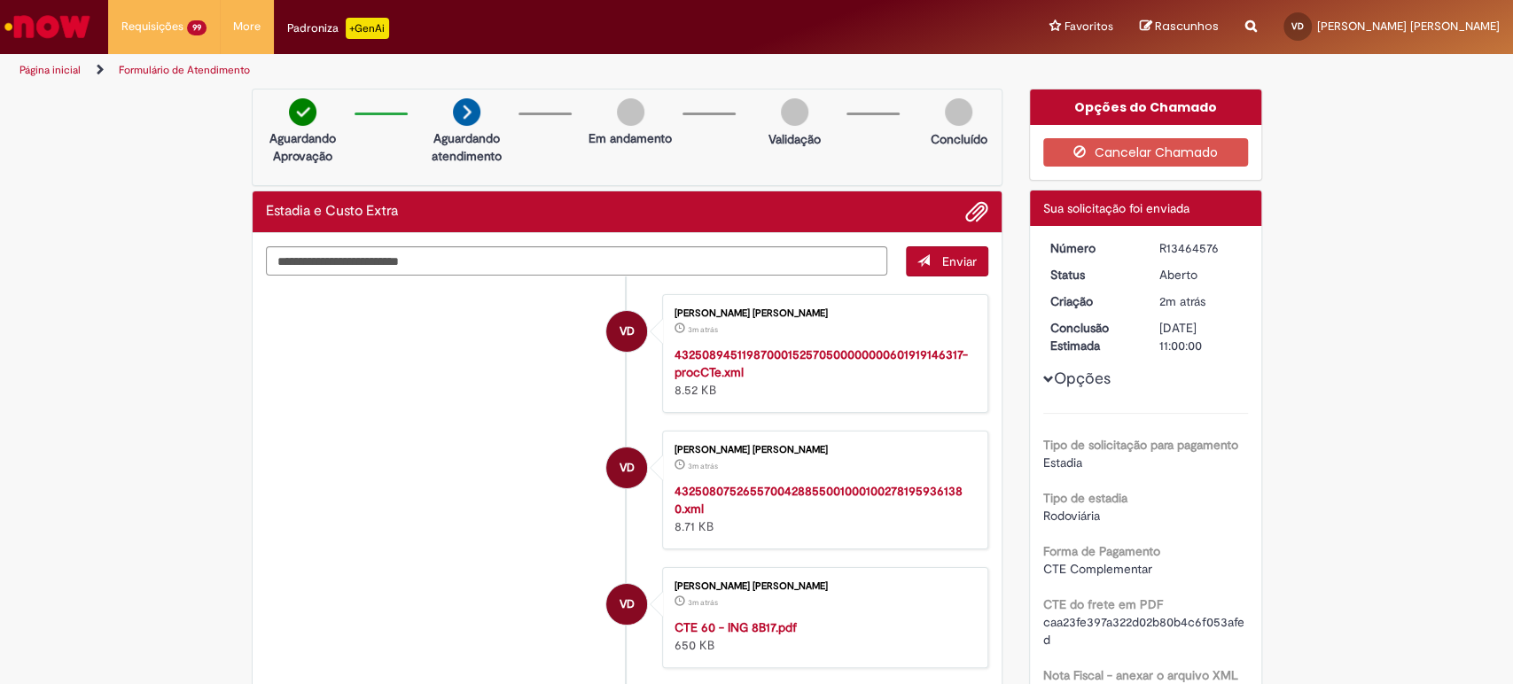  I want to click on dt: Status, so click(1091, 275).